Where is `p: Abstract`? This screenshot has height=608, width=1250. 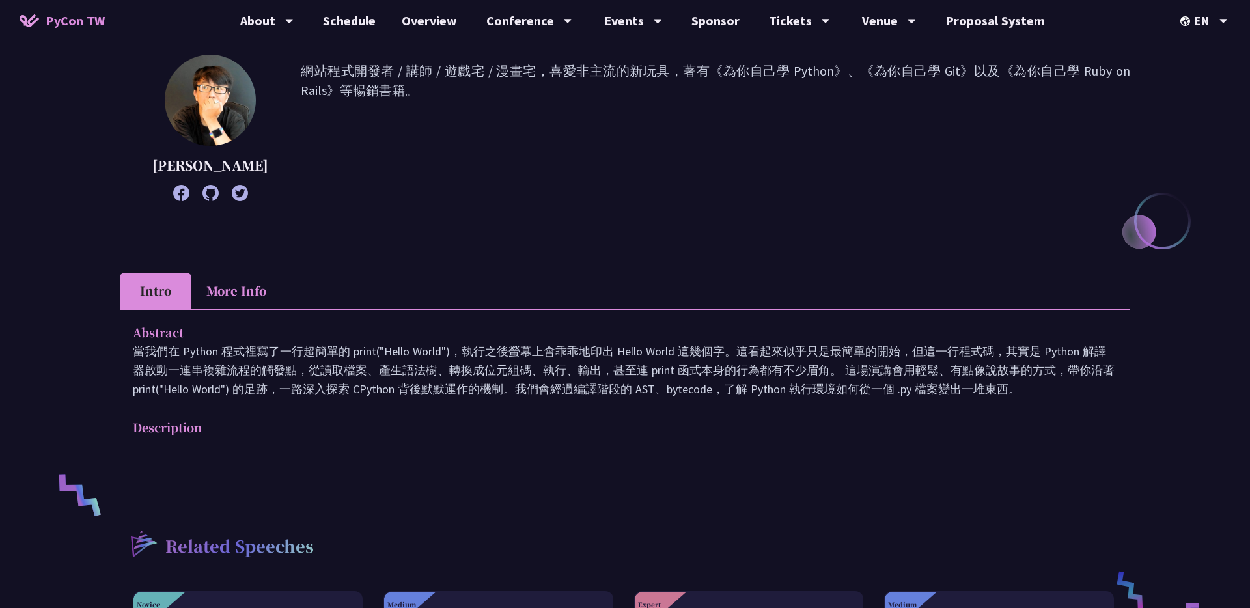 p: Abstract is located at coordinates (612, 332).